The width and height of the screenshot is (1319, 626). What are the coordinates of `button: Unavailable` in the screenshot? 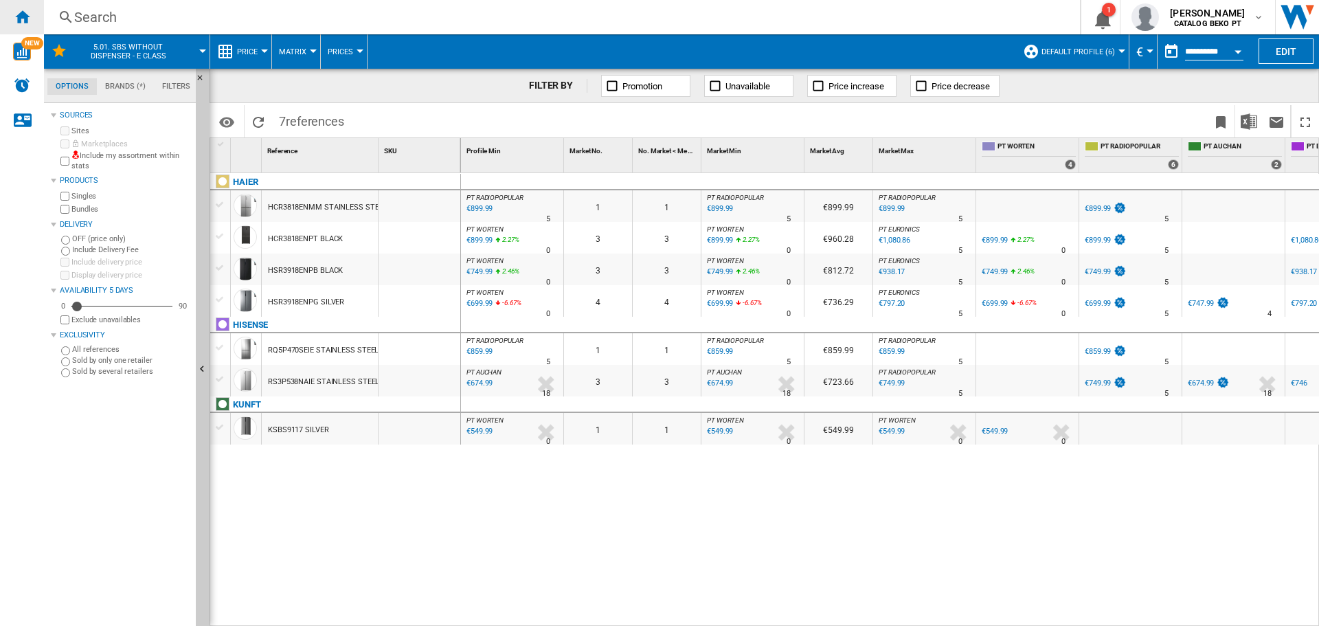 It's located at (749, 86).